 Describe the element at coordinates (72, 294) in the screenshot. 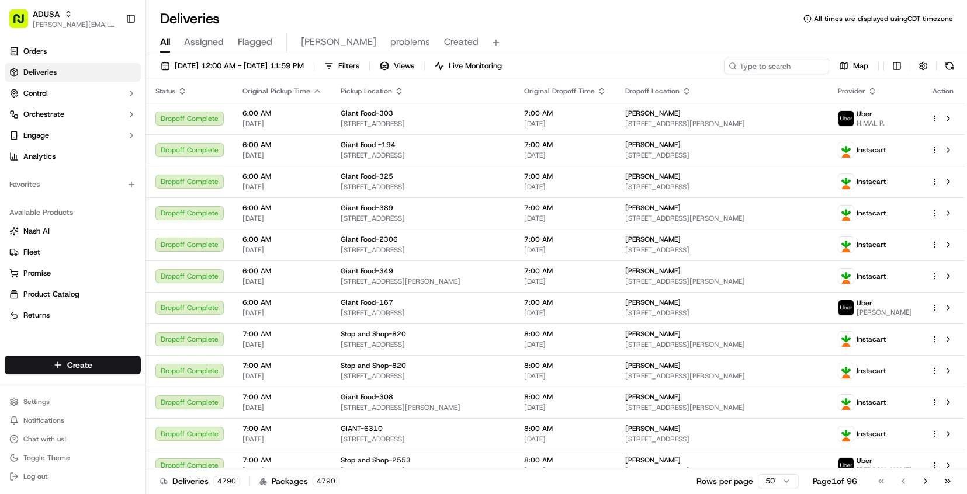

I see `button: Product Catalog` at that location.